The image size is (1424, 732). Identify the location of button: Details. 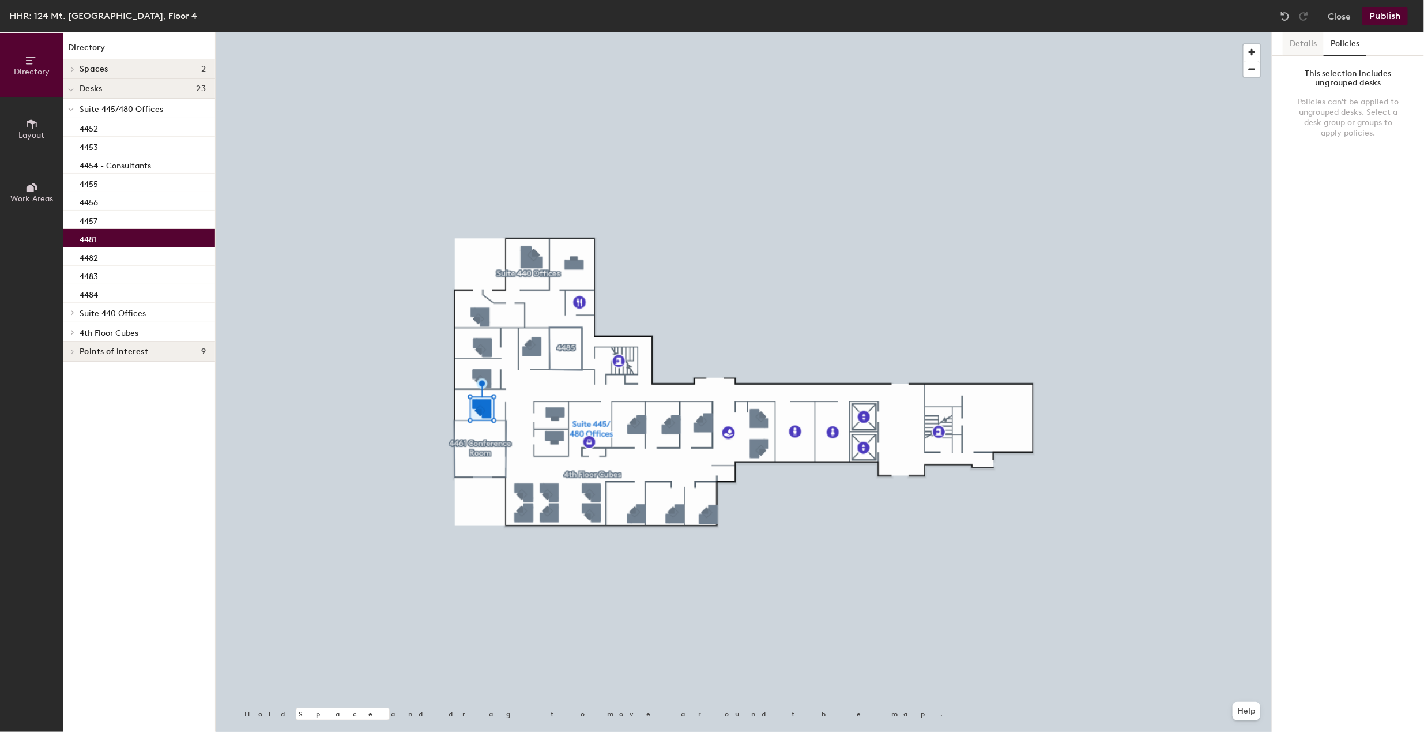
(1303, 44).